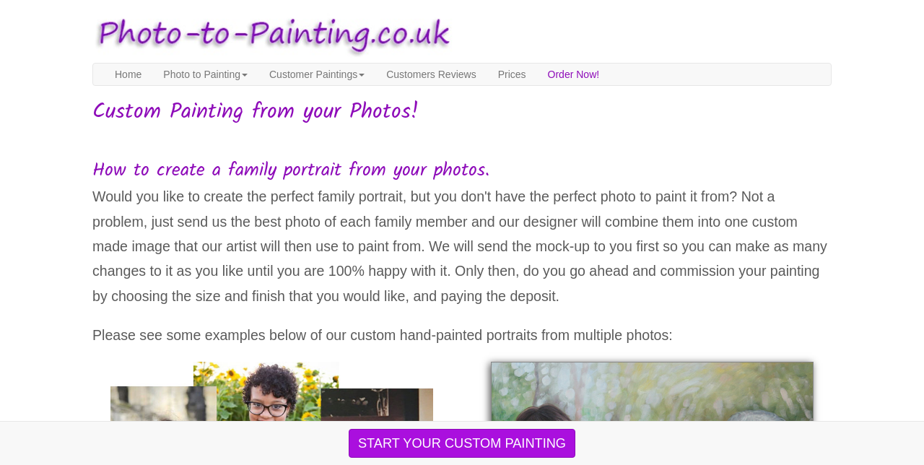 The image size is (924, 465). What do you see at coordinates (462, 112) in the screenshot?
I see `h1: Custom Painting from your Photos!` at bounding box center [462, 112].